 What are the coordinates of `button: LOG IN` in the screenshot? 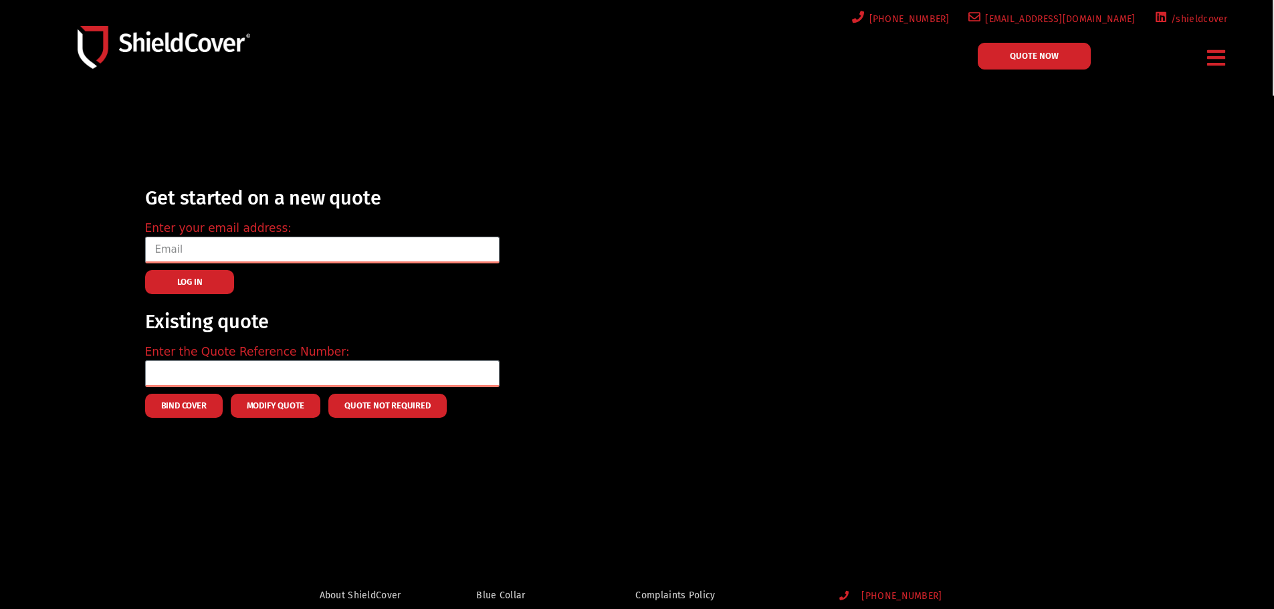 It's located at (190, 282).